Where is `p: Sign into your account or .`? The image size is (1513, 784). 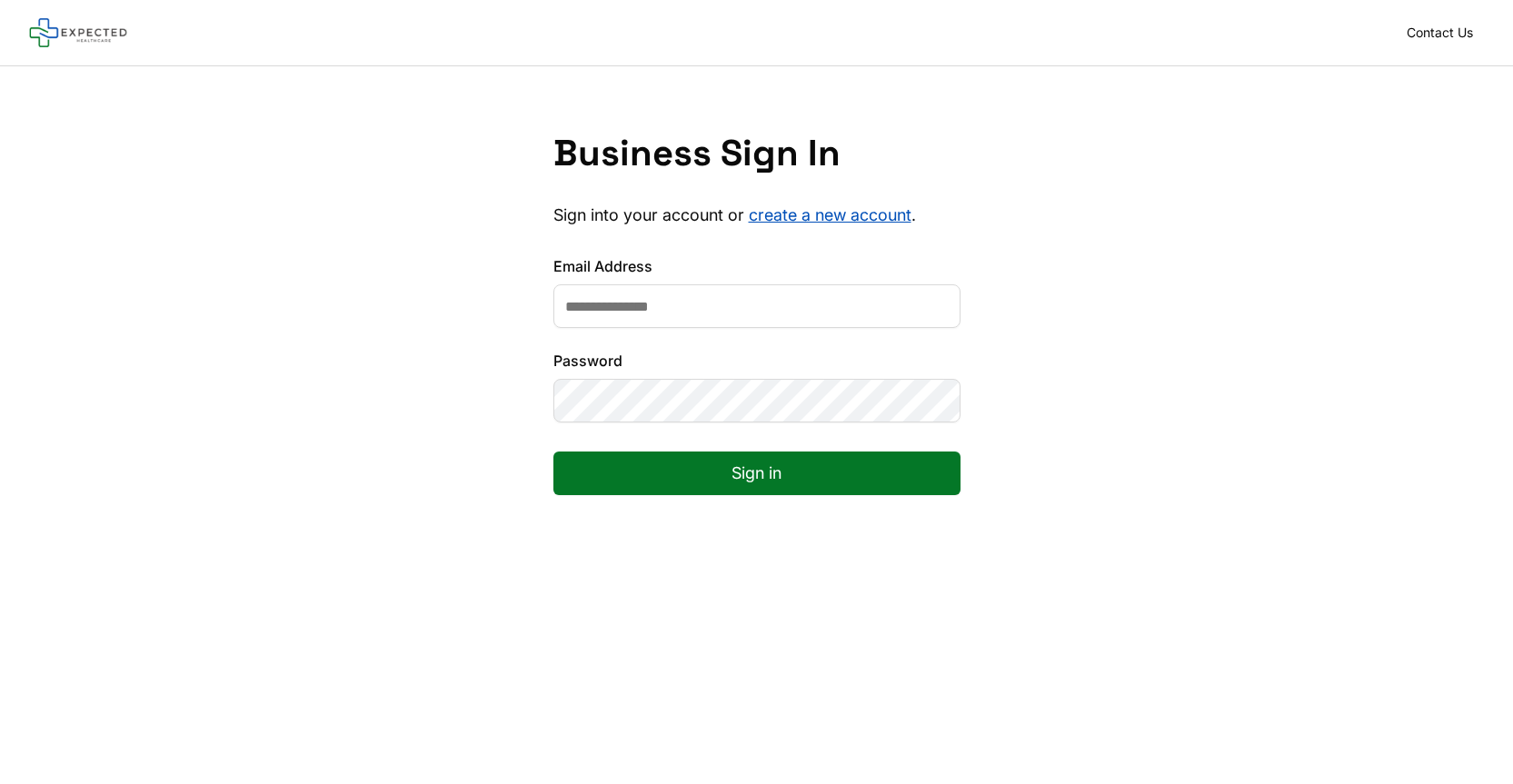
p: Sign into your account or . is located at coordinates (756, 215).